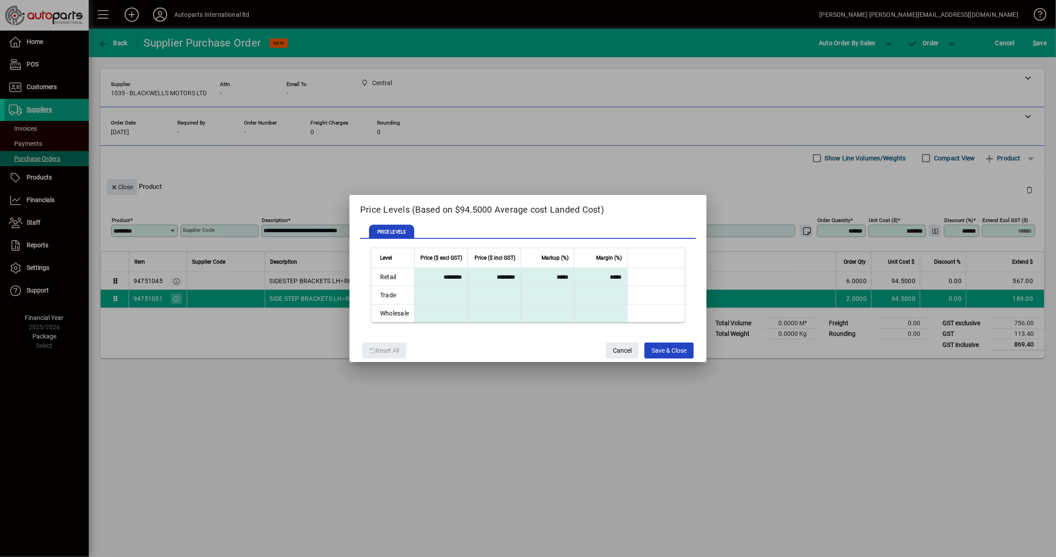  What do you see at coordinates (669, 351) in the screenshot?
I see `button: Save & Close` at bounding box center [669, 351].